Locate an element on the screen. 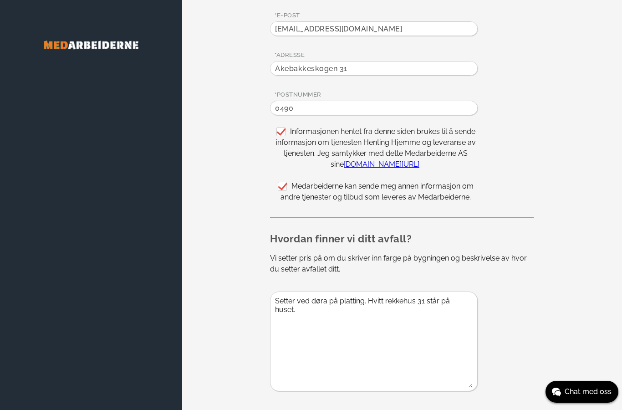  button: Chat med oss is located at coordinates (582, 392).